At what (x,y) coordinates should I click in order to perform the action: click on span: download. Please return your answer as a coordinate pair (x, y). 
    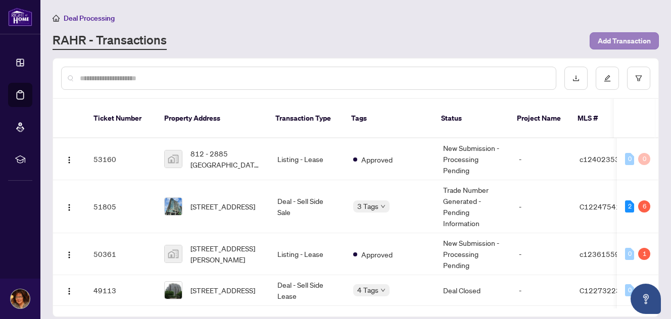
    Looking at the image, I should click on (576, 78).